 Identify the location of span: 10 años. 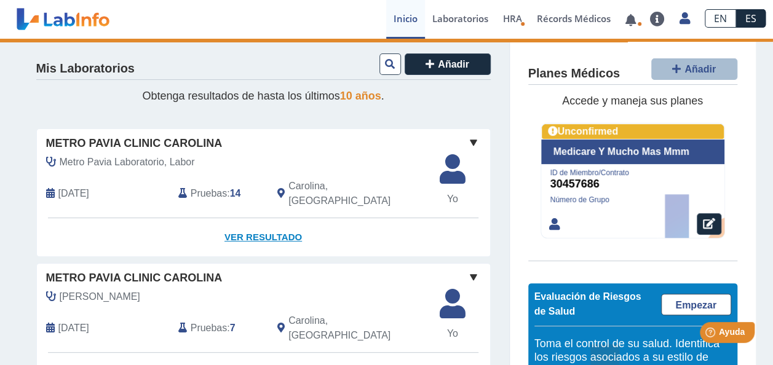
(360, 96).